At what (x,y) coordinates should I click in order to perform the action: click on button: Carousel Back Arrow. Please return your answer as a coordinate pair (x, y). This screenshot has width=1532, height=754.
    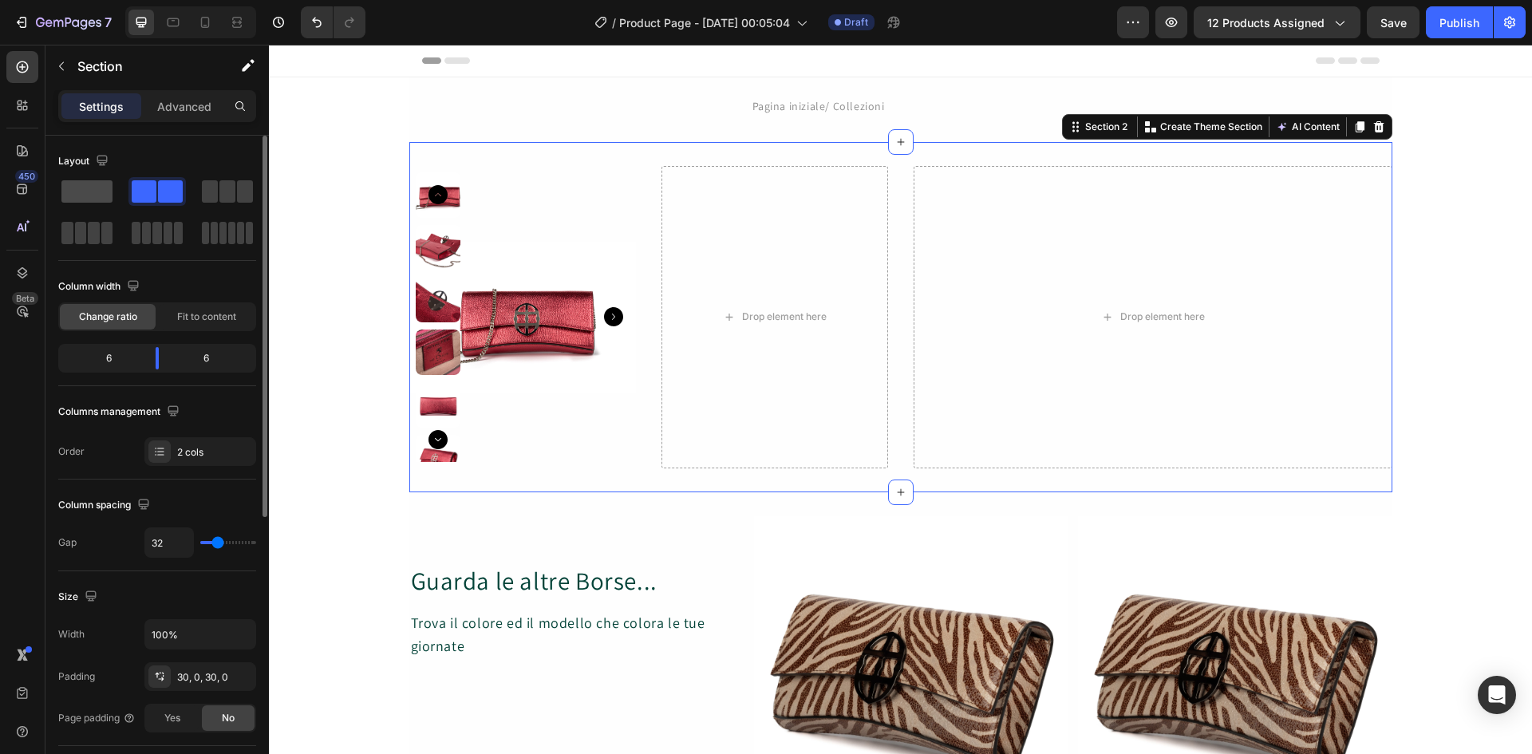
    Looking at the image, I should click on (169, 150).